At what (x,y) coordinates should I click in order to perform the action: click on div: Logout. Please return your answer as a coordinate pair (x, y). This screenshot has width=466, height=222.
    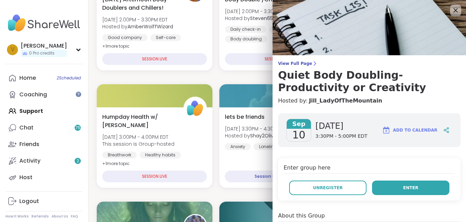
    Looking at the image, I should click on (29, 201).